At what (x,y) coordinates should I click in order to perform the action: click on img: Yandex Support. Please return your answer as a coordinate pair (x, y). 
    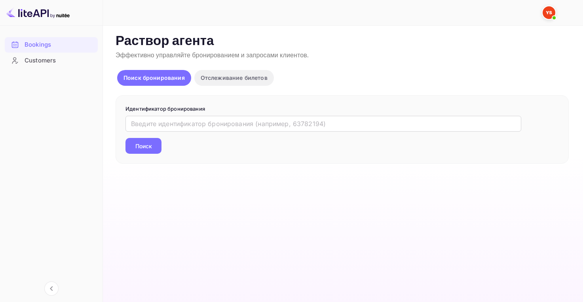
    Looking at the image, I should click on (549, 13).